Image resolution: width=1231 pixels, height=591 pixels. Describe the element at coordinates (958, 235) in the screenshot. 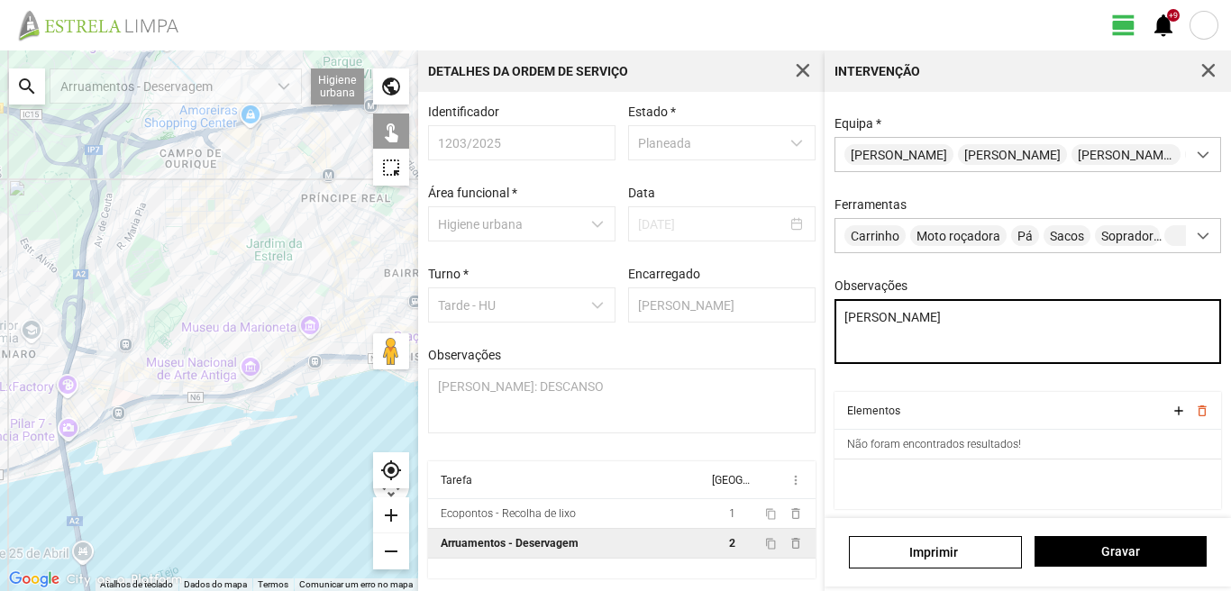

I see `span: Moto roçadora` at that location.